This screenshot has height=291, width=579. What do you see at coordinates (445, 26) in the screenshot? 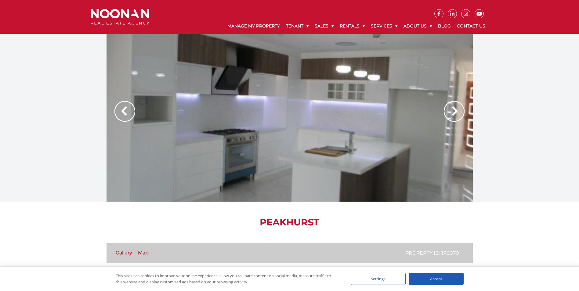
I see `a: Blog` at bounding box center [445, 26].